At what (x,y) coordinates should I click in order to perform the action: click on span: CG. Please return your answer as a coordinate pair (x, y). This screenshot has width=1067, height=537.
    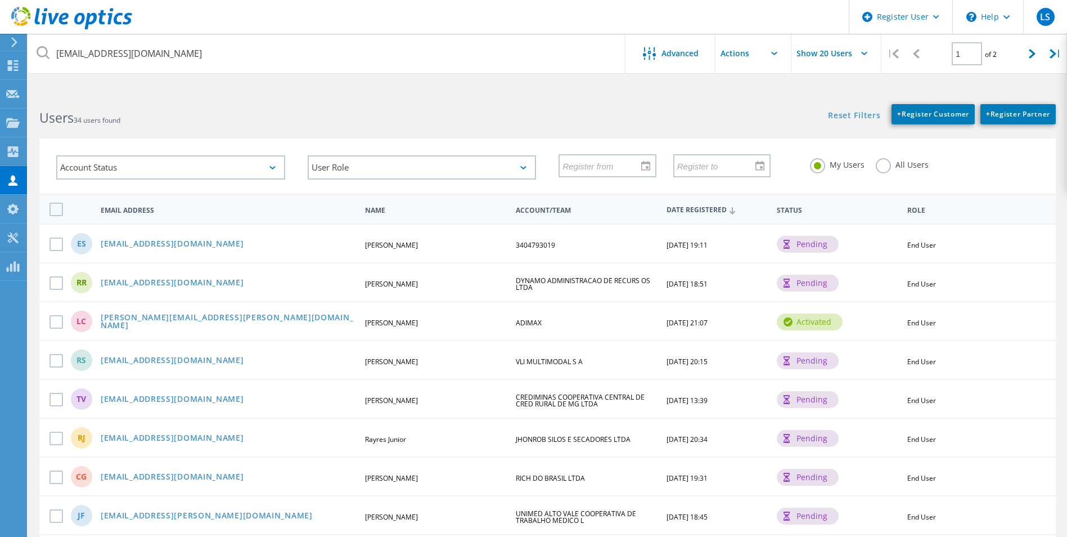
    Looking at the image, I should click on (81, 476).